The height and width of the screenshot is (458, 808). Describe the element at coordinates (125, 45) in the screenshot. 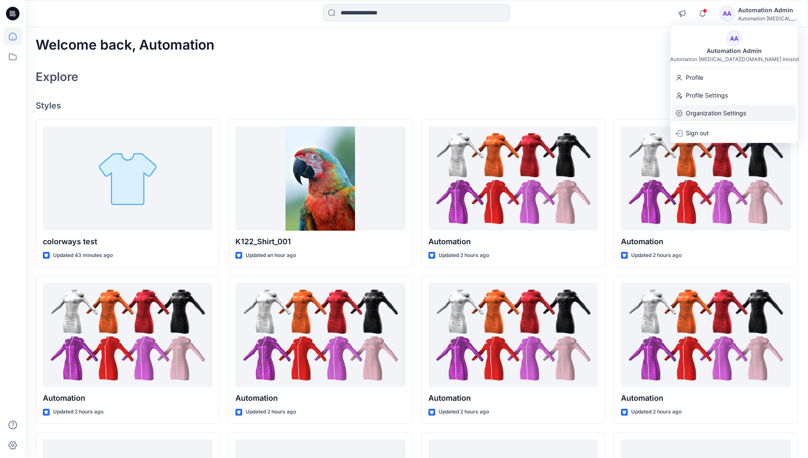

I see `h2: Welcome back, Automation` at that location.